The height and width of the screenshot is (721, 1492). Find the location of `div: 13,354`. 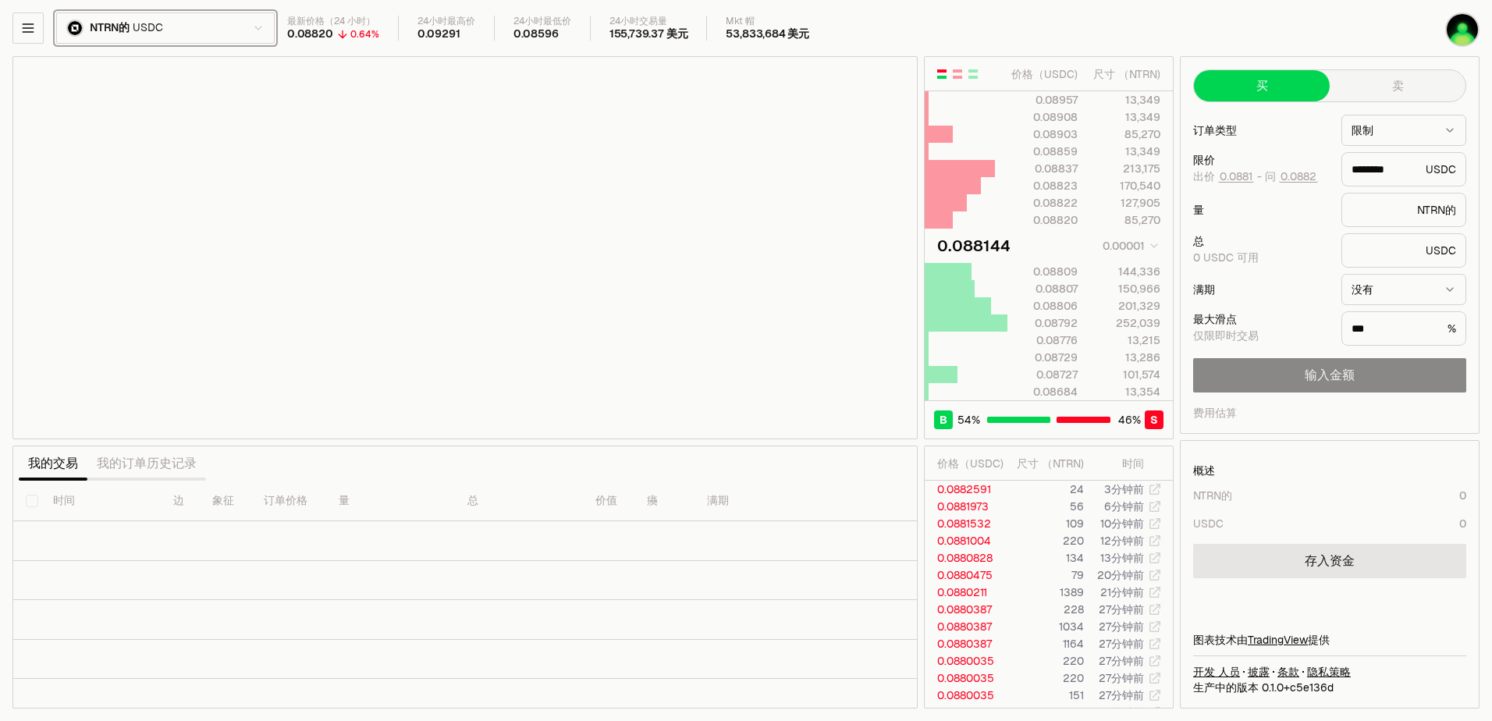

div: 13,354 is located at coordinates (1125, 392).